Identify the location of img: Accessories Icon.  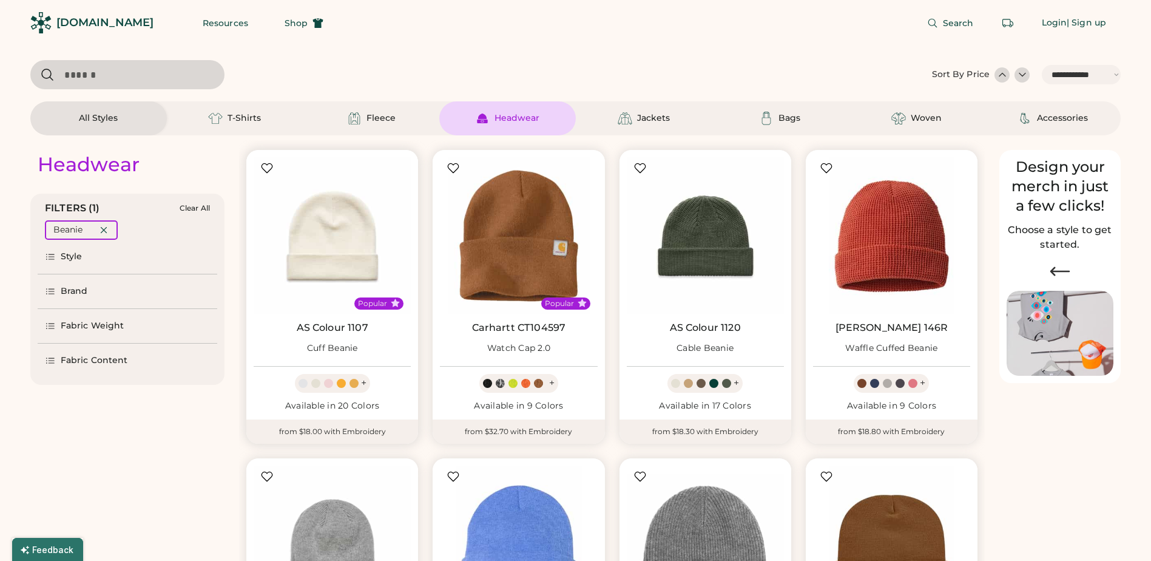
(1025, 118).